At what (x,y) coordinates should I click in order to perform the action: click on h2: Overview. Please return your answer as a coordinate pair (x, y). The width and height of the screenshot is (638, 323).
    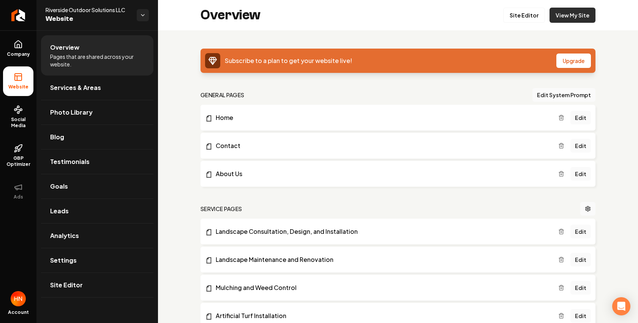
    Looking at the image, I should click on (230, 15).